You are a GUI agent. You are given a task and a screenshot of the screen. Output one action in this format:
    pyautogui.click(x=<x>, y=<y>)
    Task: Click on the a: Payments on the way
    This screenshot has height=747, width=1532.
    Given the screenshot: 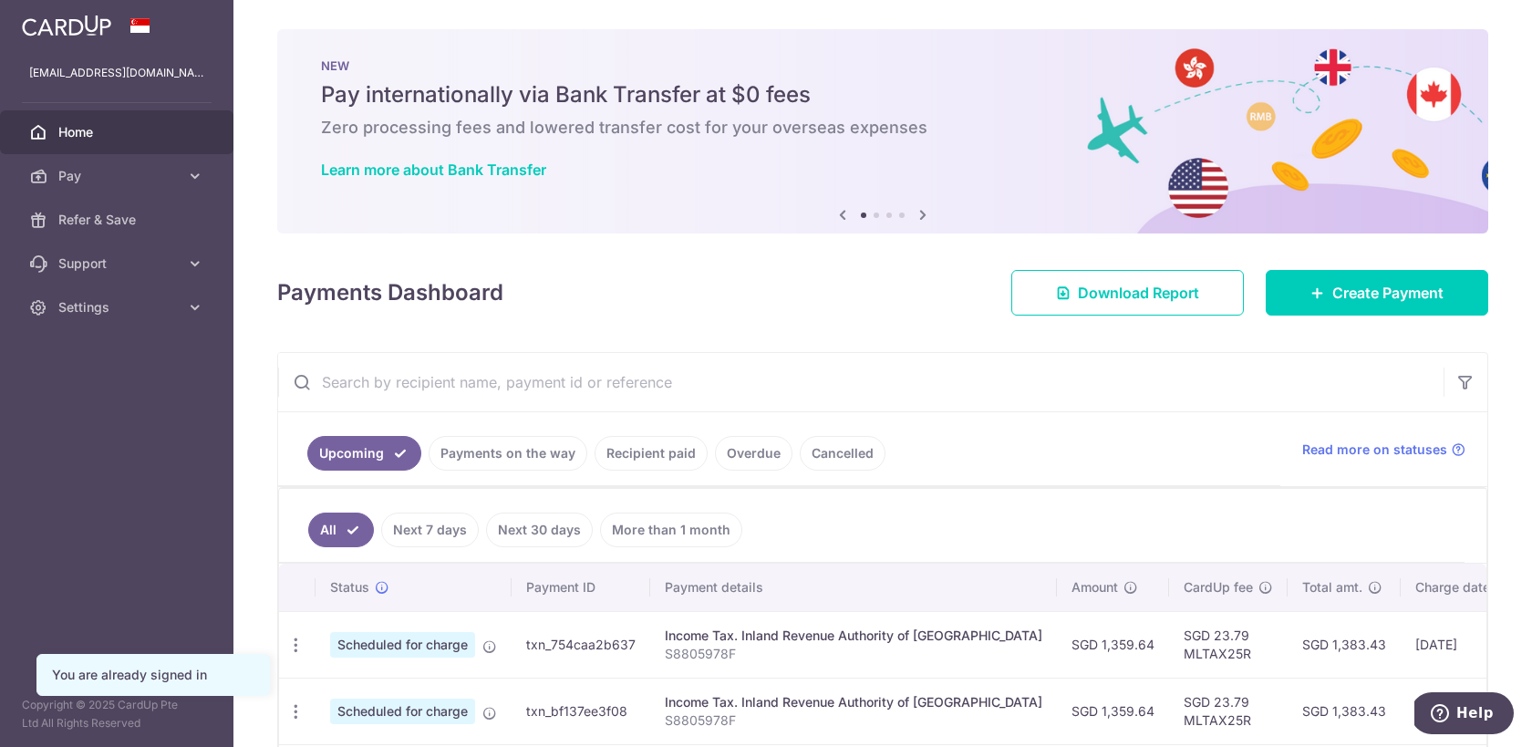 What is the action you would take?
    pyautogui.click(x=508, y=453)
    